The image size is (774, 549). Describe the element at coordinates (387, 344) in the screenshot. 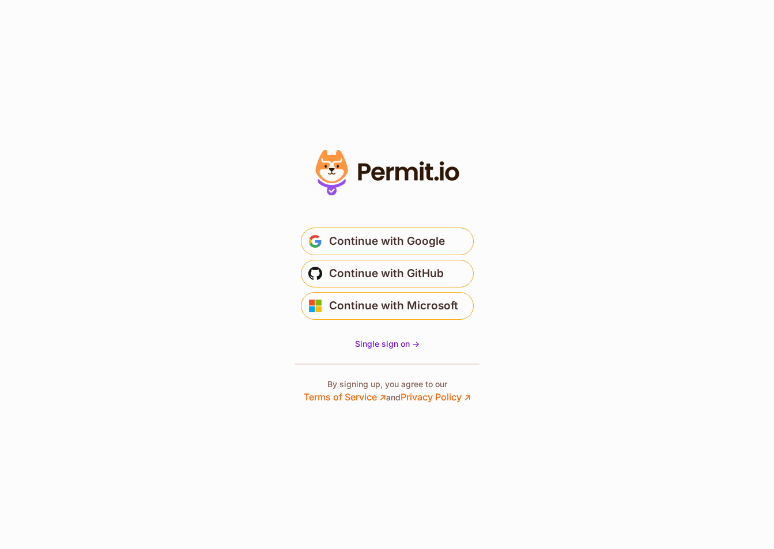

I see `span: Single sign on ->` at that location.